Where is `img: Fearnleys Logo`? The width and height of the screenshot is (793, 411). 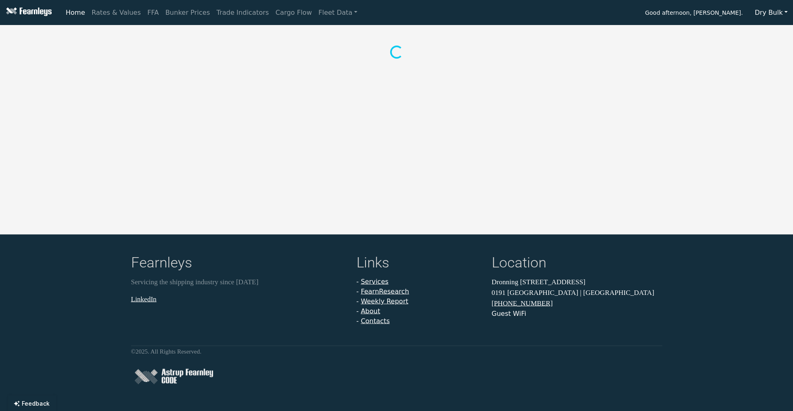 img: Fearnleys Logo is located at coordinates (28, 12).